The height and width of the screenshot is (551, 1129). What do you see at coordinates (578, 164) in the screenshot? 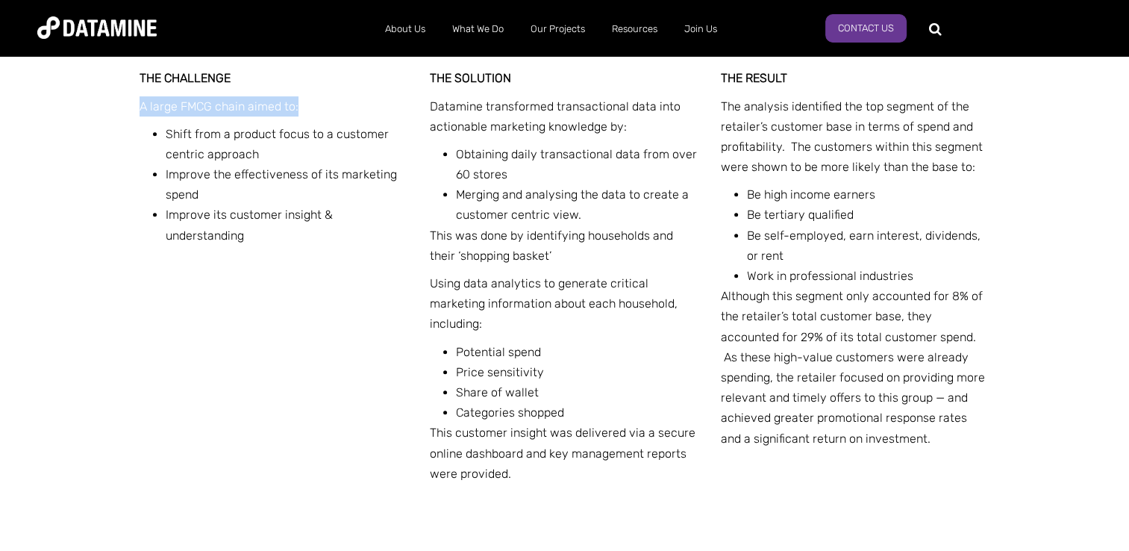
I see `li: Obtaining daily transactional data from over 60 stores` at bounding box center [578, 164].